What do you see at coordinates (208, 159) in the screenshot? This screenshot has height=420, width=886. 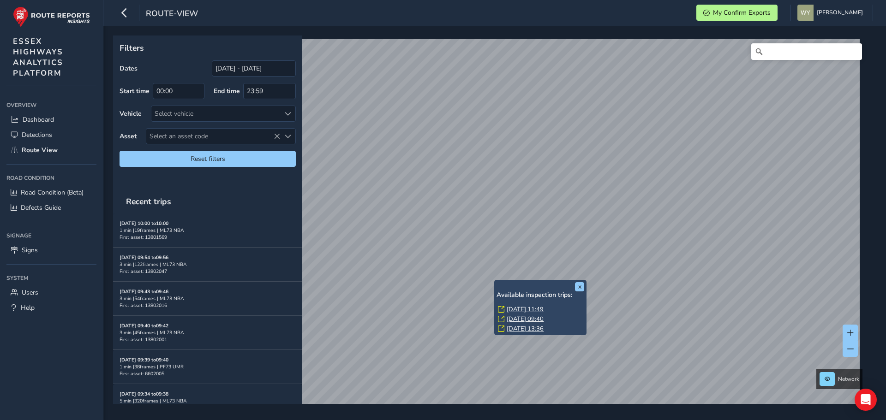 I see `button: Reset filters` at bounding box center [208, 159].